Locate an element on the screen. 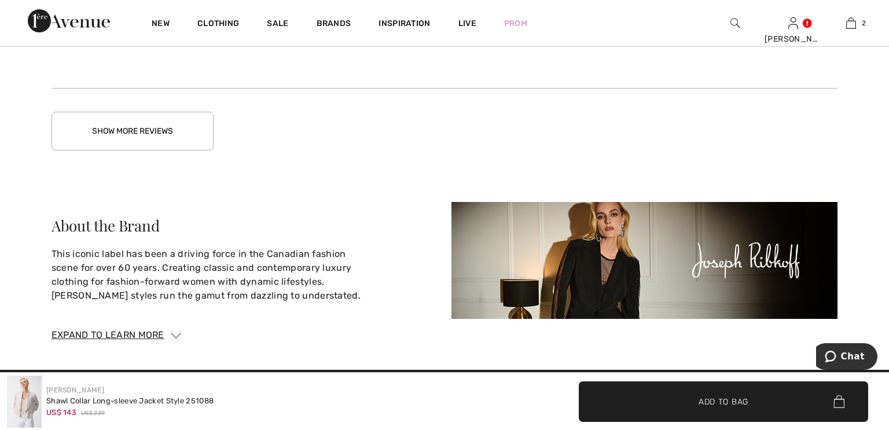  a: 2 is located at coordinates (851, 23).